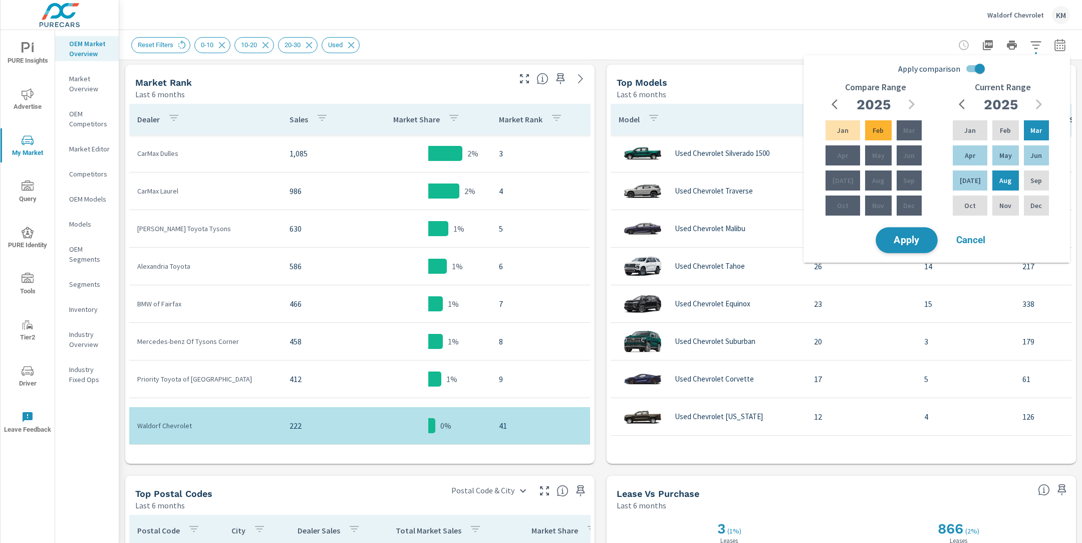  What do you see at coordinates (205, 153) in the screenshot?
I see `p: CarMax Dulles` at bounding box center [205, 153].